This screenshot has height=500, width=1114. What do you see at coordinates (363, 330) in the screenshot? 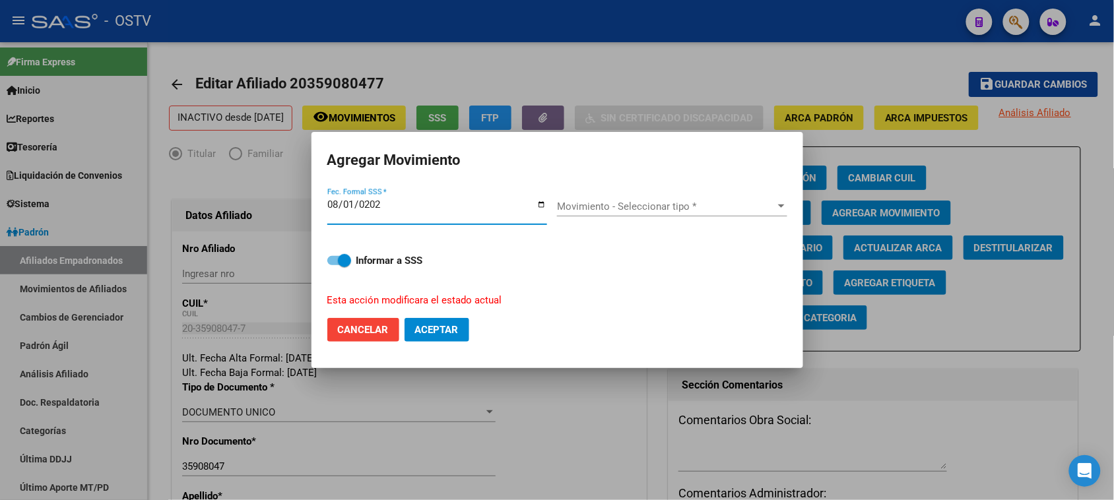
I see `span: Cancelar` at bounding box center [363, 330].